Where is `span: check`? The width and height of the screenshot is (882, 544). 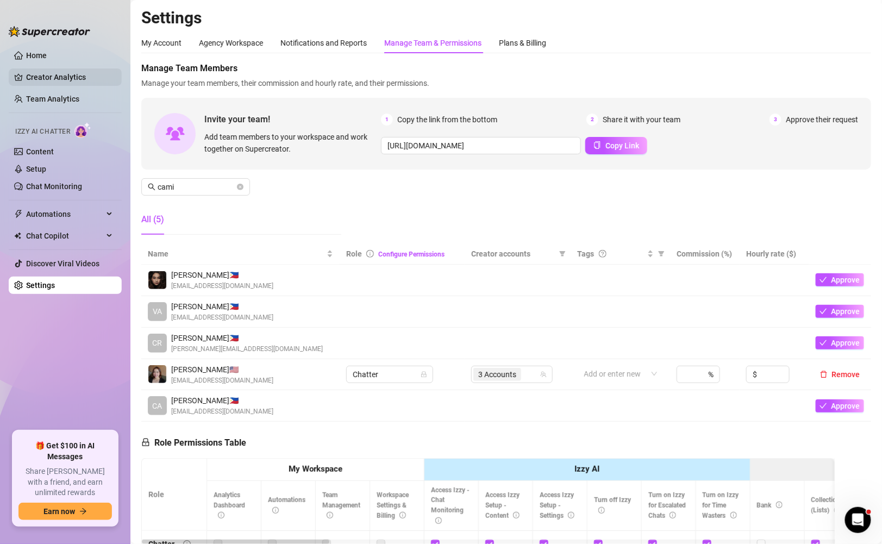 span: check is located at coordinates (823, 343).